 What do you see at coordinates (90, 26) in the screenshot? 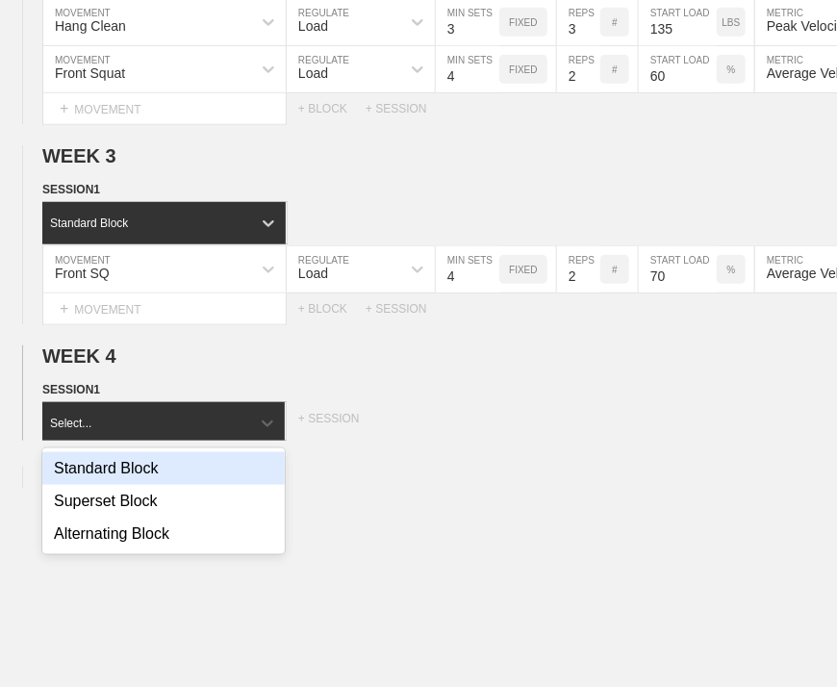
I see `div: Hang Clean` at bounding box center [90, 26].